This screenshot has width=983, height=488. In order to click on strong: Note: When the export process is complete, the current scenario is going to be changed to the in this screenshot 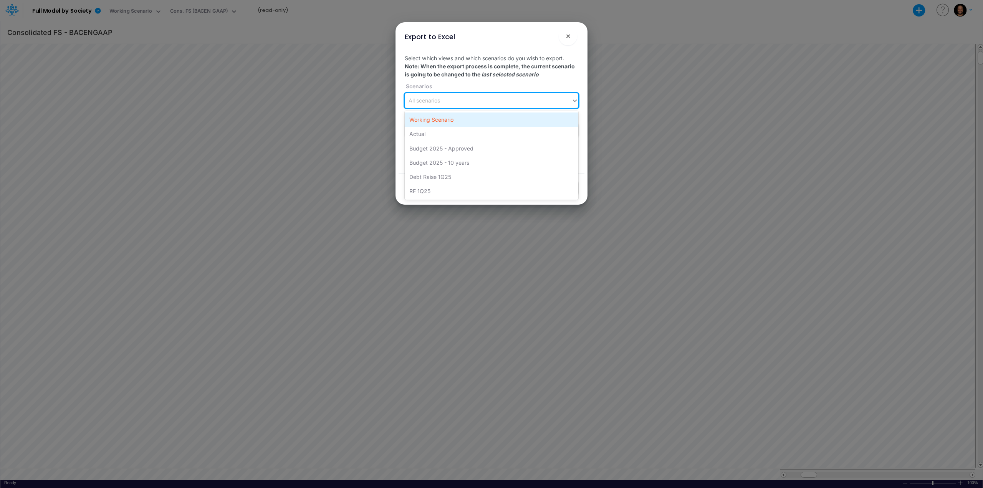, I will do `click(490, 70)`.